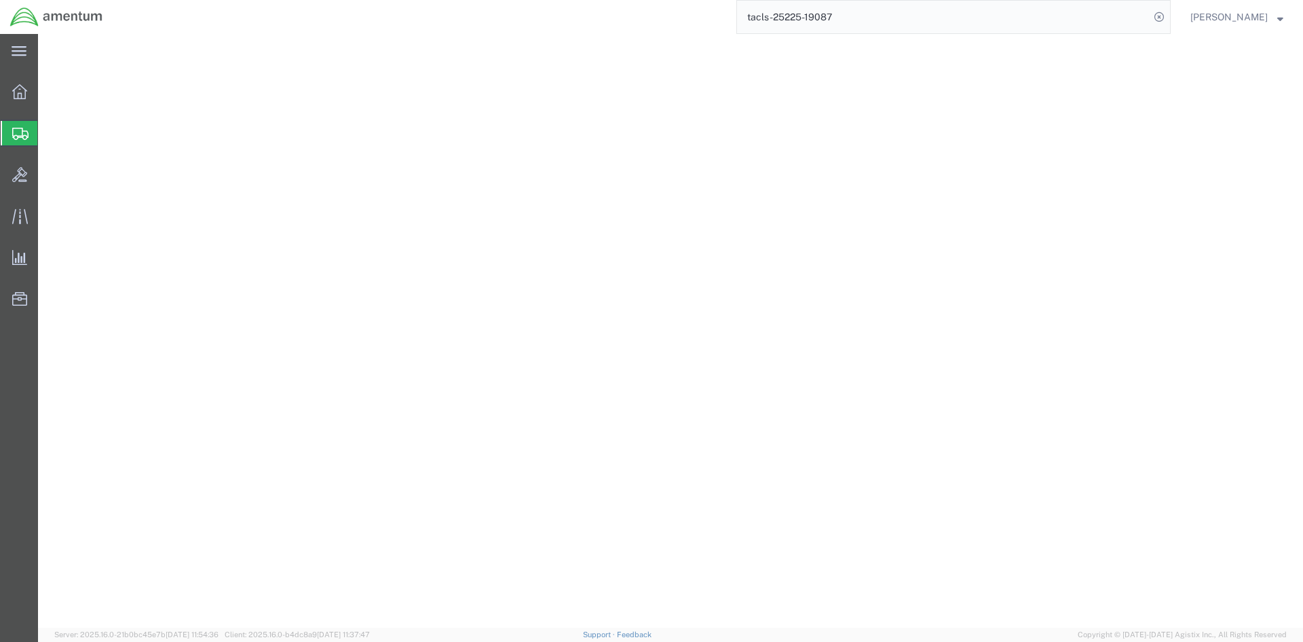 The height and width of the screenshot is (642, 1303). I want to click on img: logo, so click(56, 17).